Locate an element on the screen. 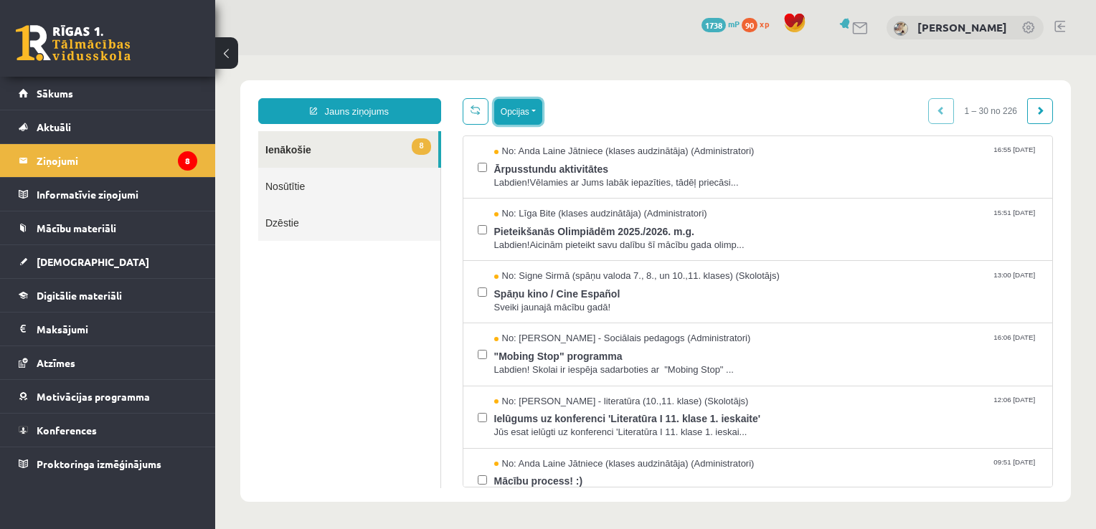 The height and width of the screenshot is (529, 1096). a: 1738 mP is located at coordinates (720, 24).